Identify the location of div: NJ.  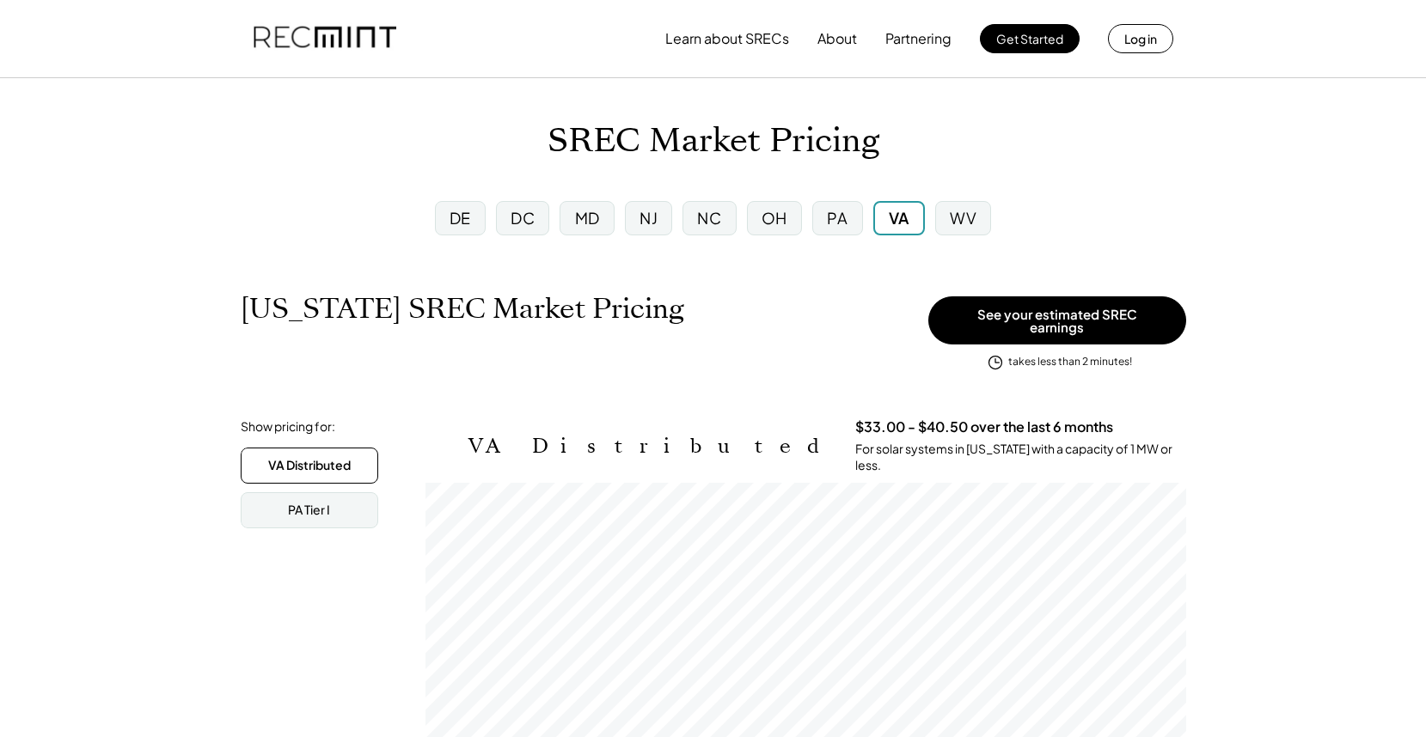
(648, 217).